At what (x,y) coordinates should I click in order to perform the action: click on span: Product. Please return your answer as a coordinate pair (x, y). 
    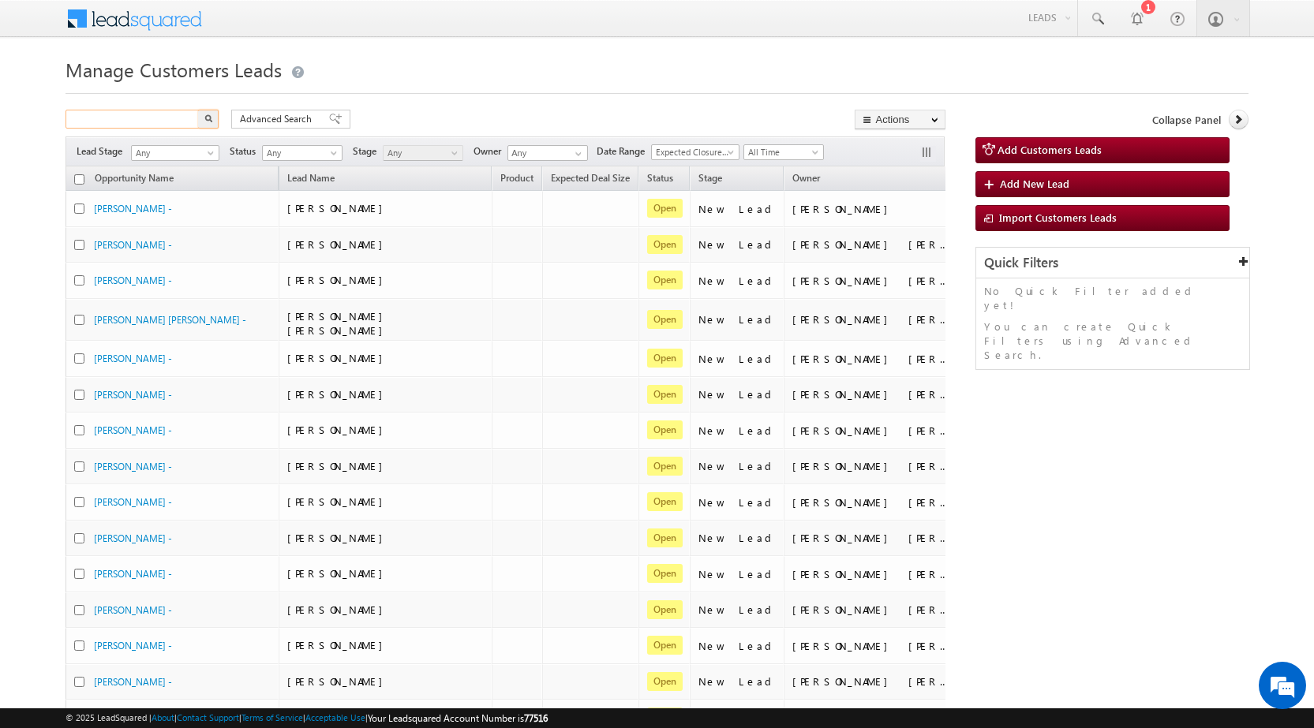
    Looking at the image, I should click on (517, 178).